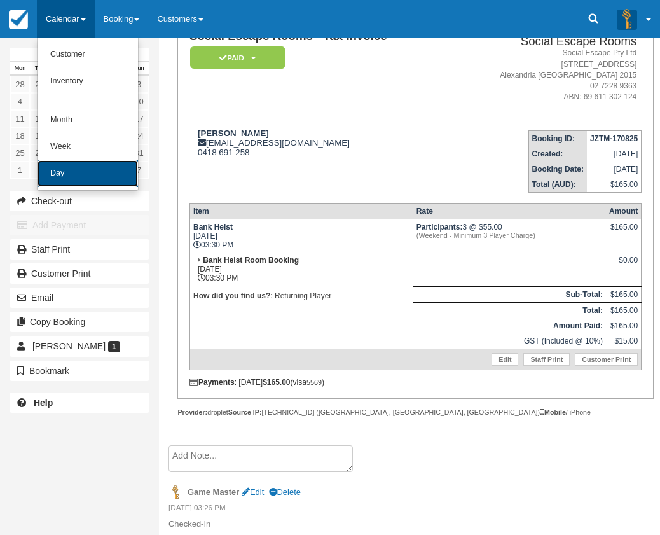  What do you see at coordinates (79, 225) in the screenshot?
I see `button: Add Payment` at bounding box center [79, 225].